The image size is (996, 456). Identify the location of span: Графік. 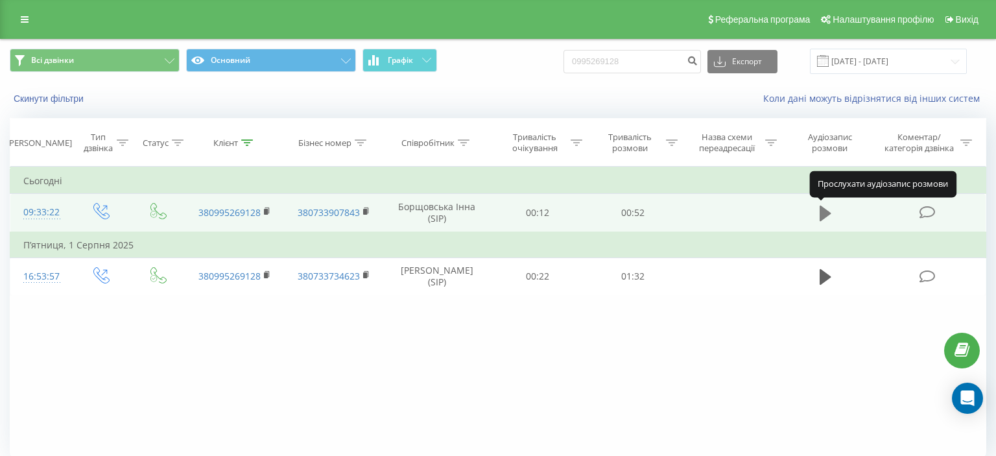
(400, 60).